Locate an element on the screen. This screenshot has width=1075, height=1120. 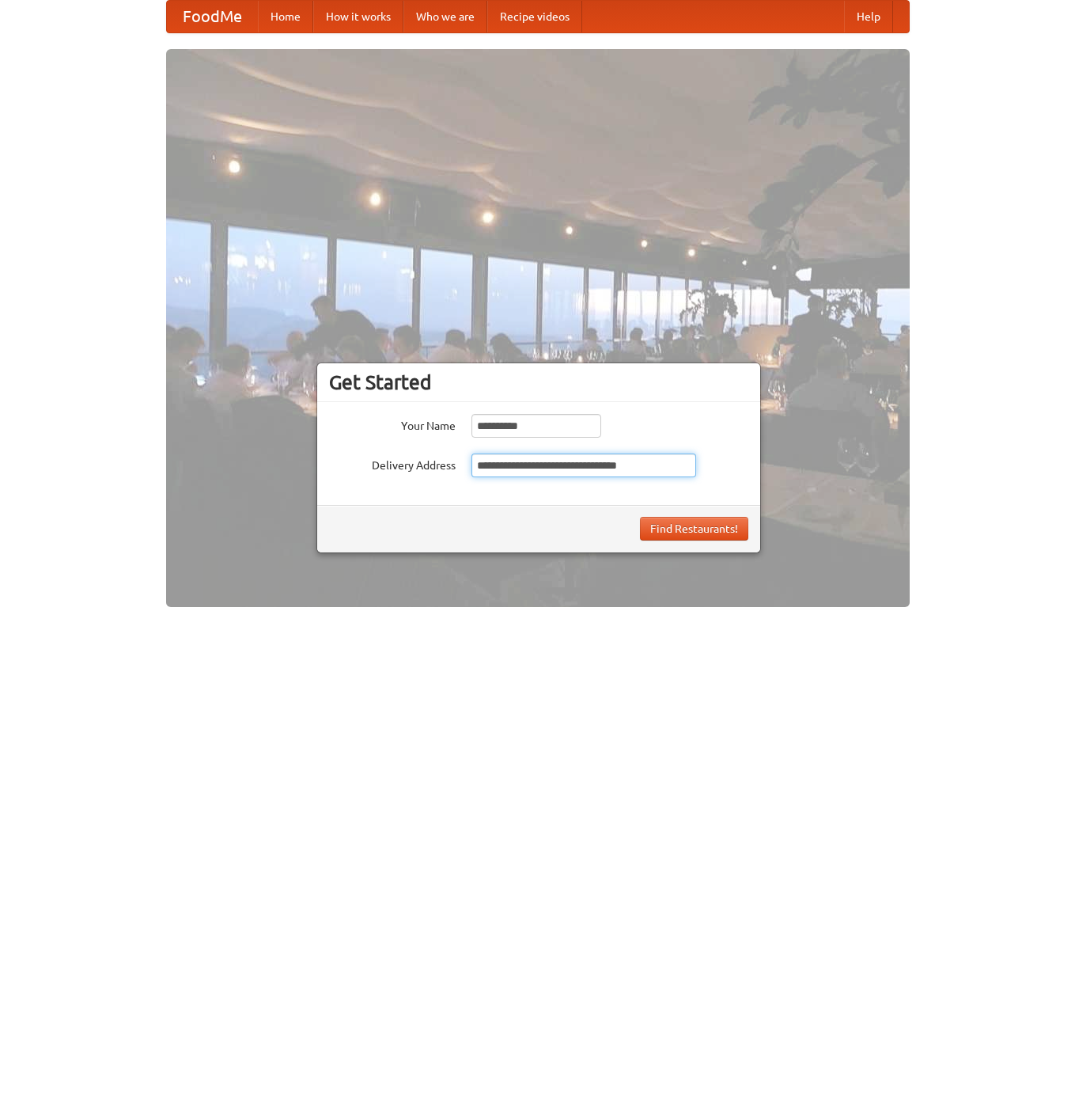
a: Who we are is located at coordinates (446, 17).